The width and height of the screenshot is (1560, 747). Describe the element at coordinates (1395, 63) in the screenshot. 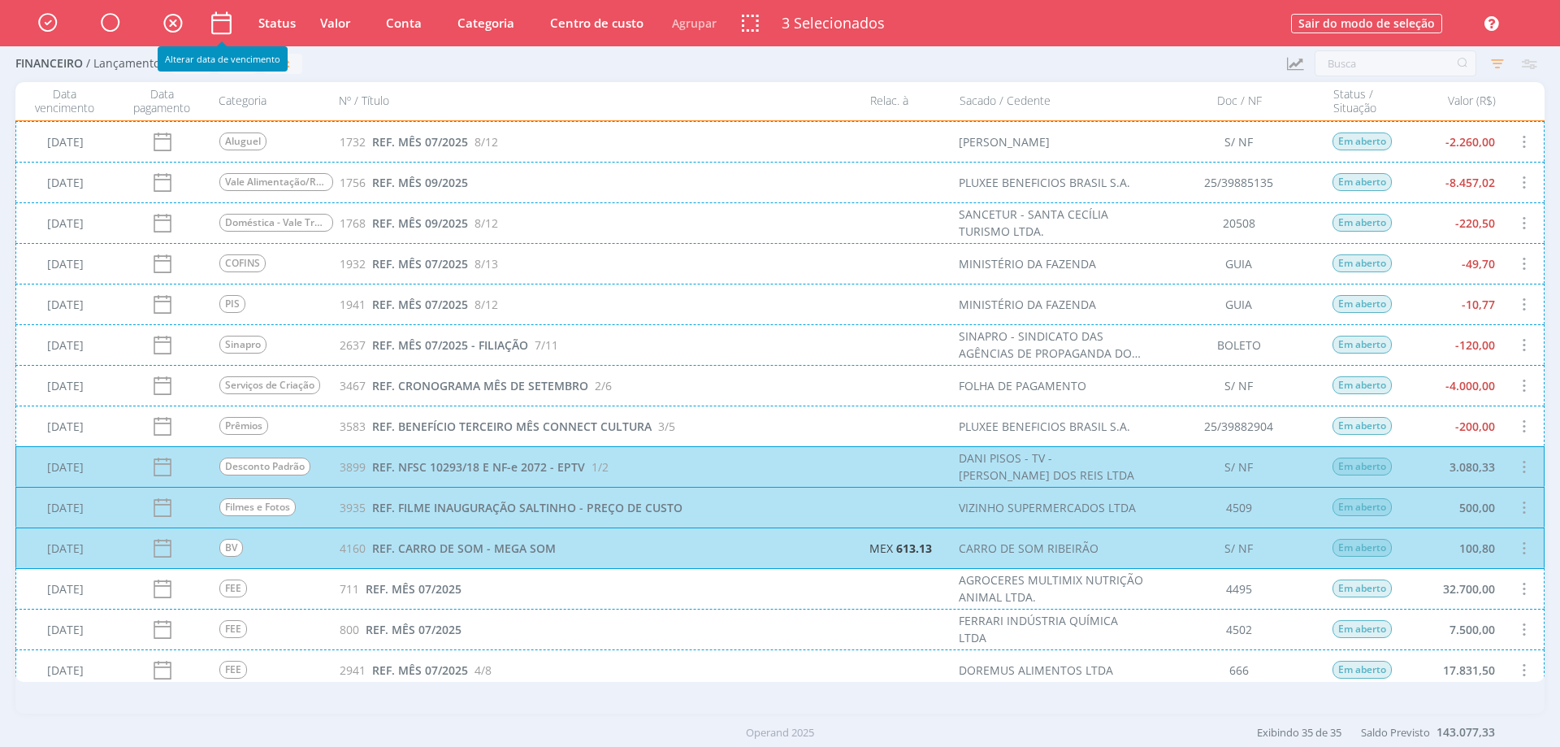

I see `input: Busca` at that location.